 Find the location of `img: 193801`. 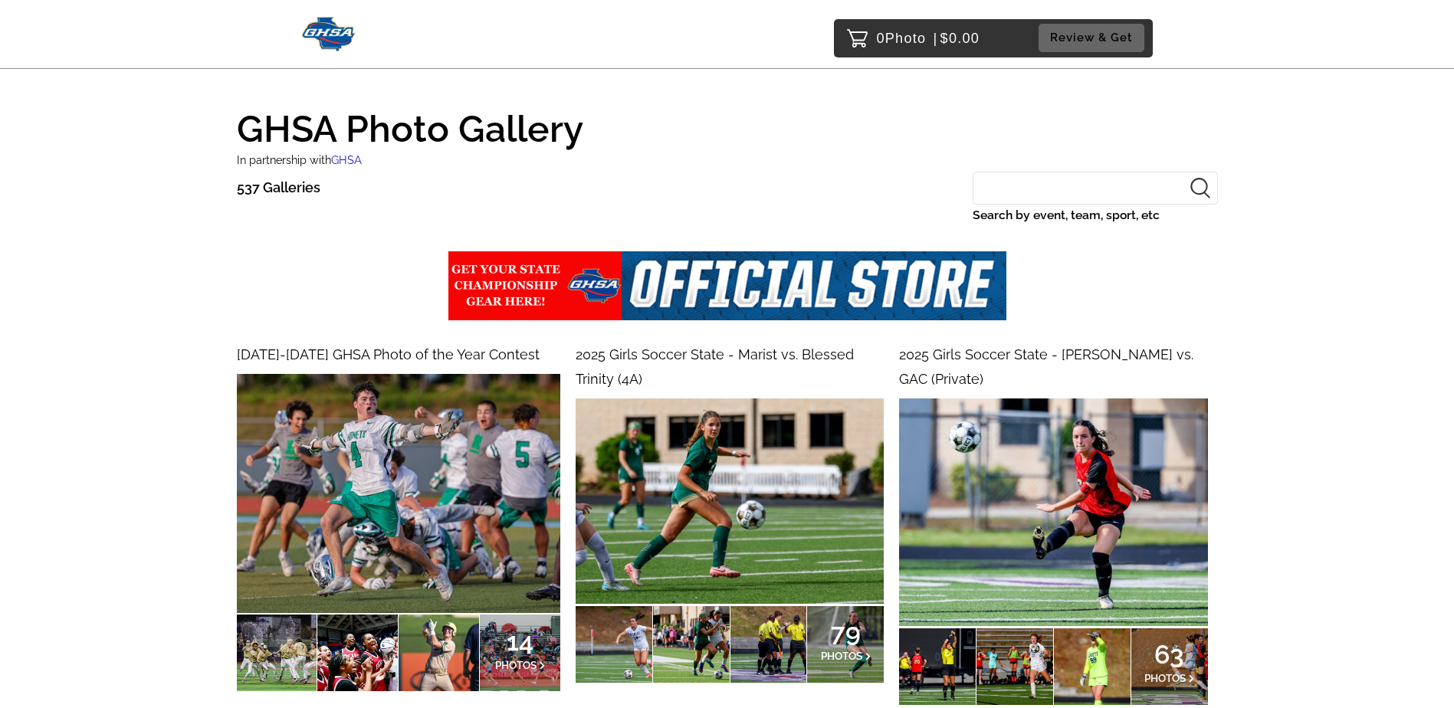

img: 193801 is located at coordinates (399, 494).